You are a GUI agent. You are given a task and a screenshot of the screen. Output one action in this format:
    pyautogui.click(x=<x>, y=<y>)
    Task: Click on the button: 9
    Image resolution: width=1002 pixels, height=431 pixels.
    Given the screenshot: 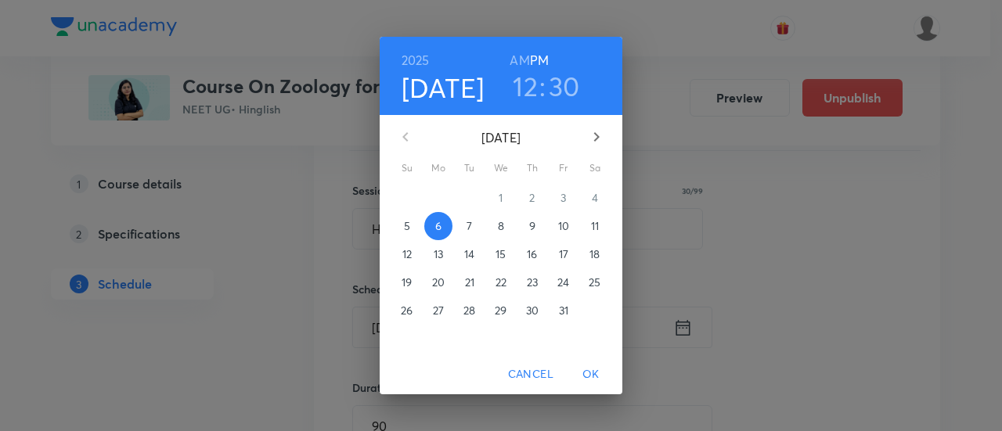 What is the action you would take?
    pyautogui.click(x=532, y=226)
    